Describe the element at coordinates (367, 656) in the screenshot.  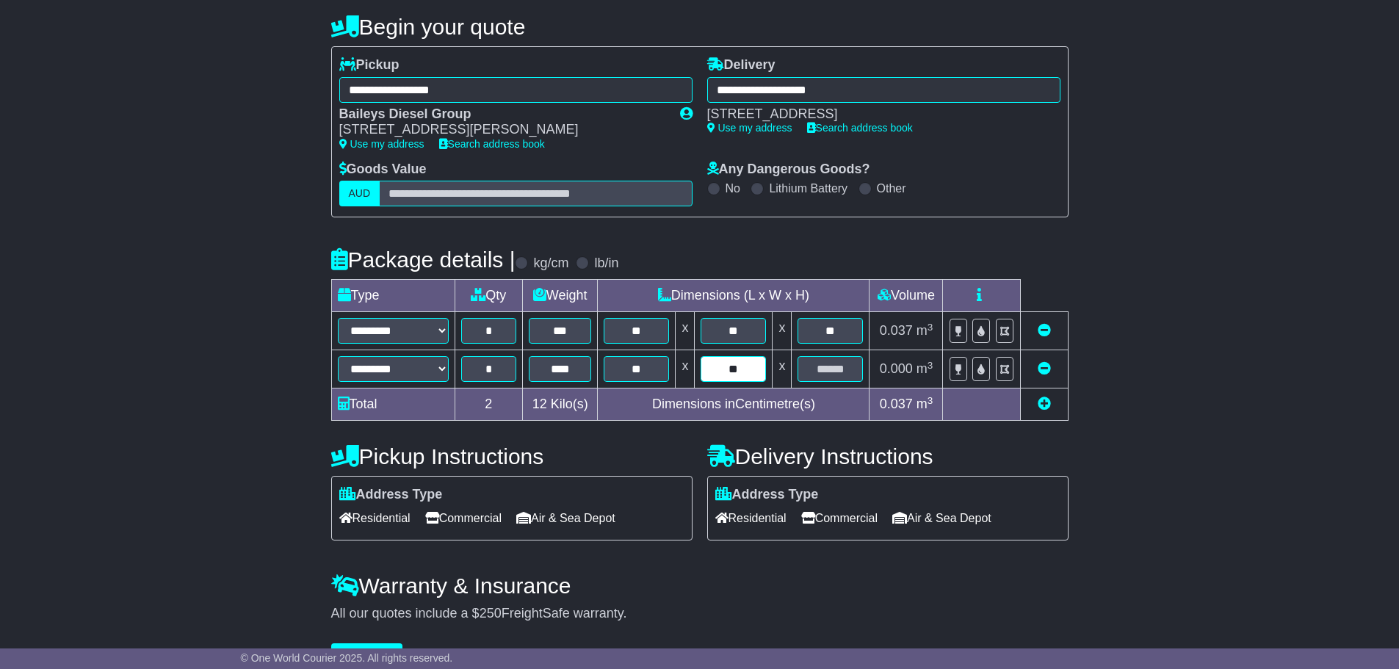
I see `button: Get Quotes` at that location.